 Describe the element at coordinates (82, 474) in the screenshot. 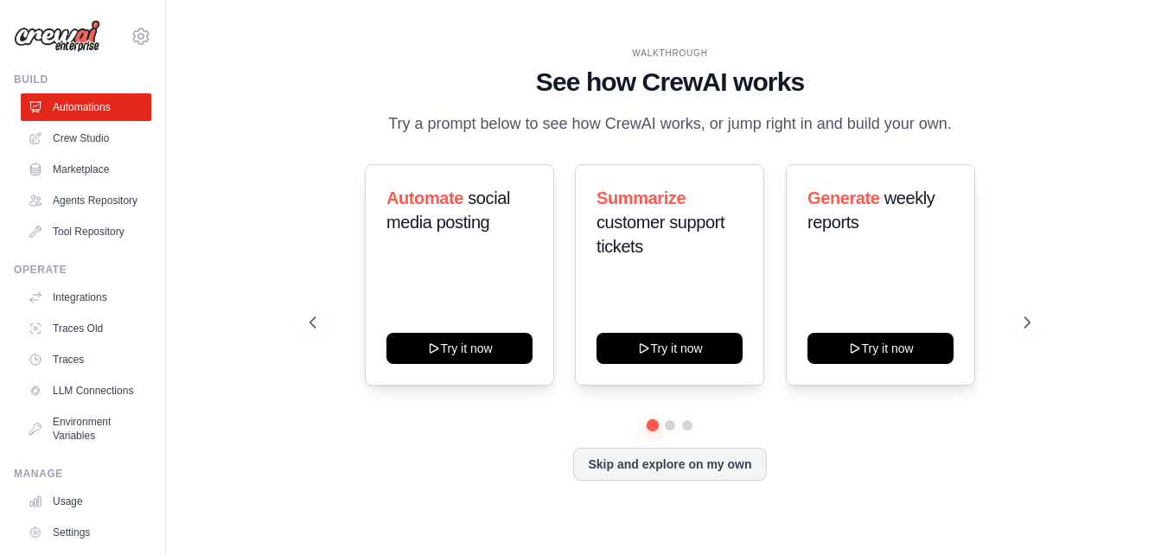

I see `div: Manage` at that location.